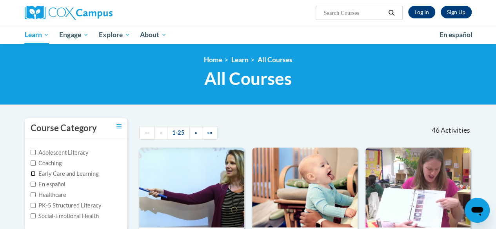 The image size is (496, 229). What do you see at coordinates (178, 133) in the screenshot?
I see `a: 1-25` at bounding box center [178, 133].